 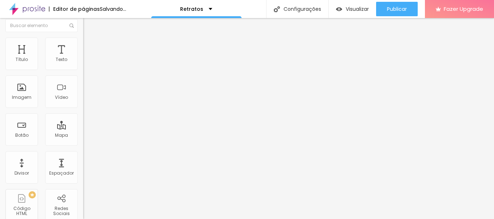 What do you see at coordinates (192, 9) in the screenshot?
I see `p: Retratos` at bounding box center [192, 9].